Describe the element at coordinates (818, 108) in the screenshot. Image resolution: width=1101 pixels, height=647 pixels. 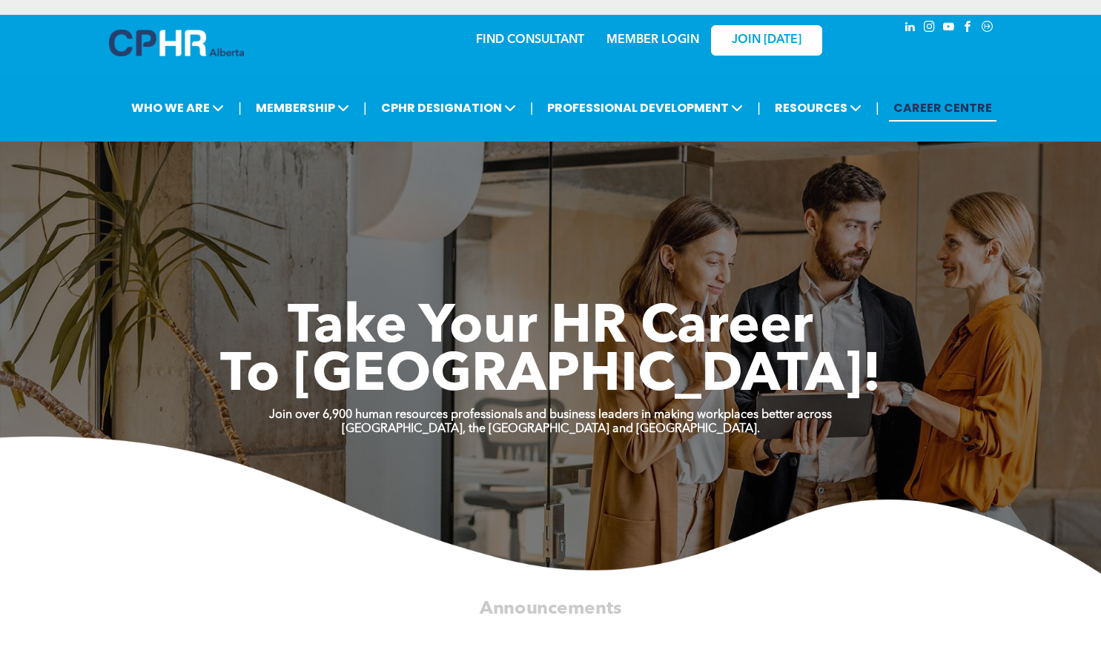
I see `span: RESOURCES` at that location.